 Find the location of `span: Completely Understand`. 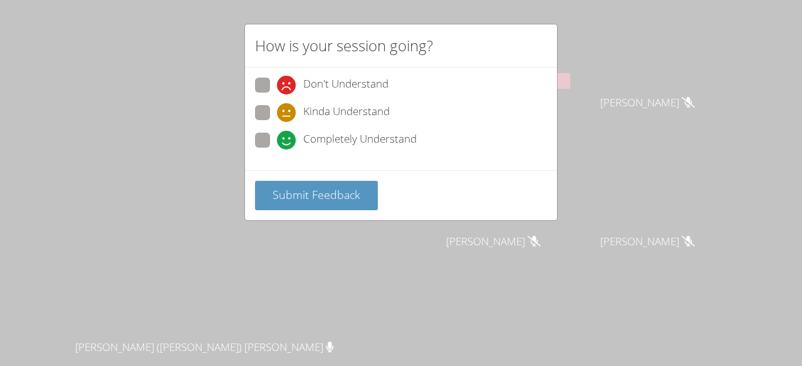

span: Completely Understand is located at coordinates (360, 140).